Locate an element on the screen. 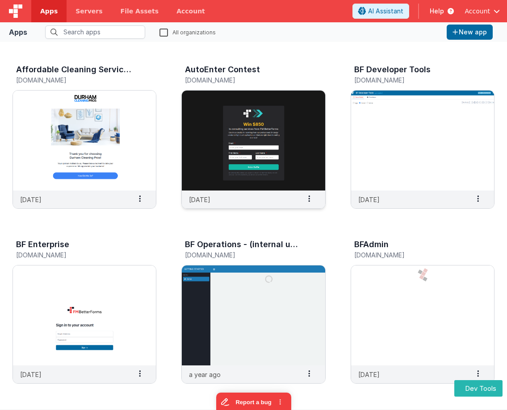 This screenshot has width=507, height=410. span: Account is located at coordinates (477, 11).